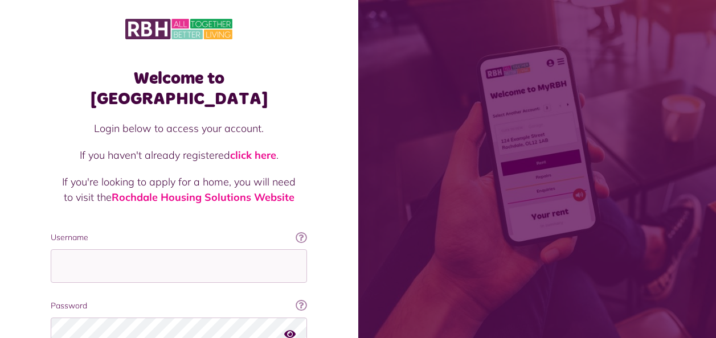 The image size is (716, 338). What do you see at coordinates (179, 190) in the screenshot?
I see `p: If you're looking to apply for a home, you will need to visit the` at bounding box center [179, 190].